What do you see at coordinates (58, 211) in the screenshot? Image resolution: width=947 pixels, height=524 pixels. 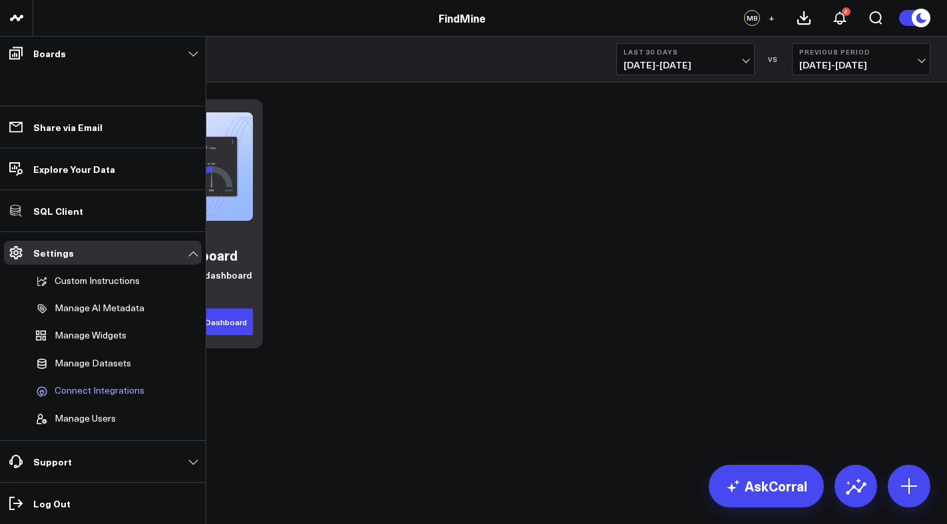 I see `p: SQL Client` at bounding box center [58, 211].